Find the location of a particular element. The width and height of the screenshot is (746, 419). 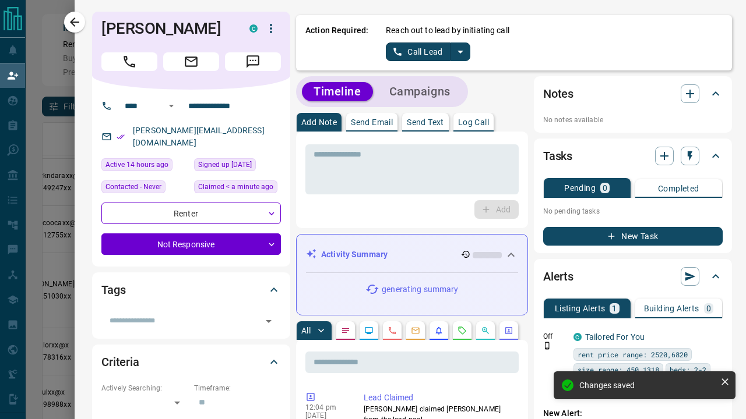

button: New Task is located at coordinates (633, 237).